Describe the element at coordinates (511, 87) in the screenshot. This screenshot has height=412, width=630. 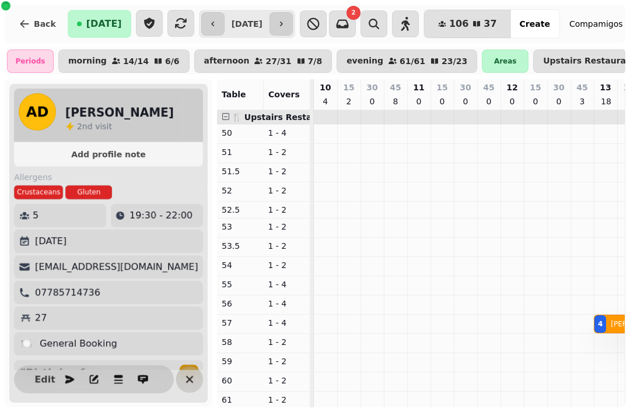
I see `p: 12` at that location.